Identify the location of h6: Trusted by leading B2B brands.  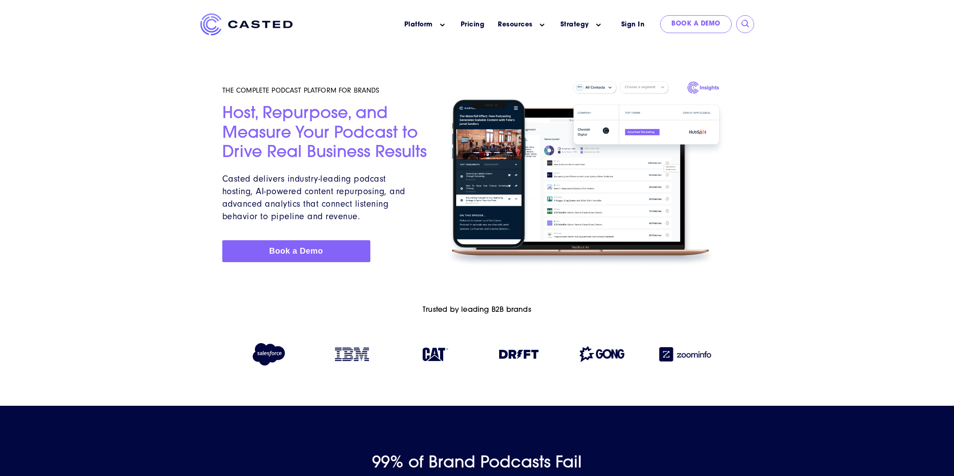
(477, 310).